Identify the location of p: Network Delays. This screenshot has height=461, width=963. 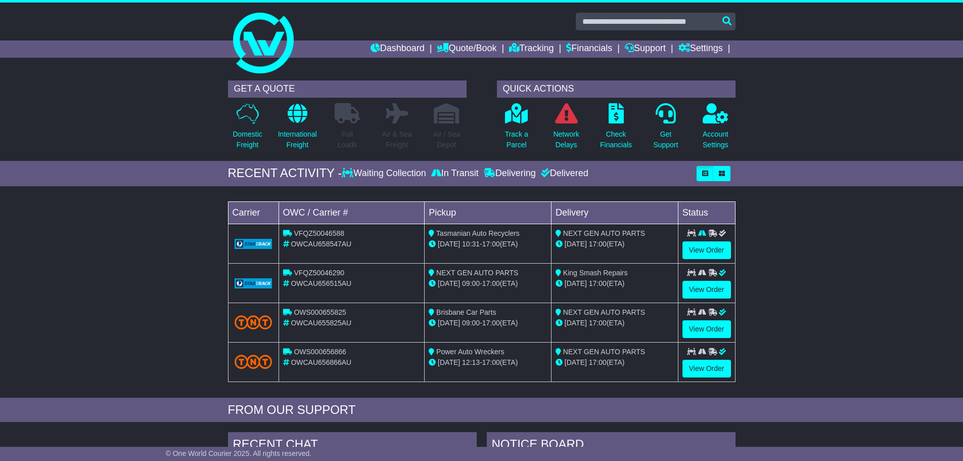
(566, 140).